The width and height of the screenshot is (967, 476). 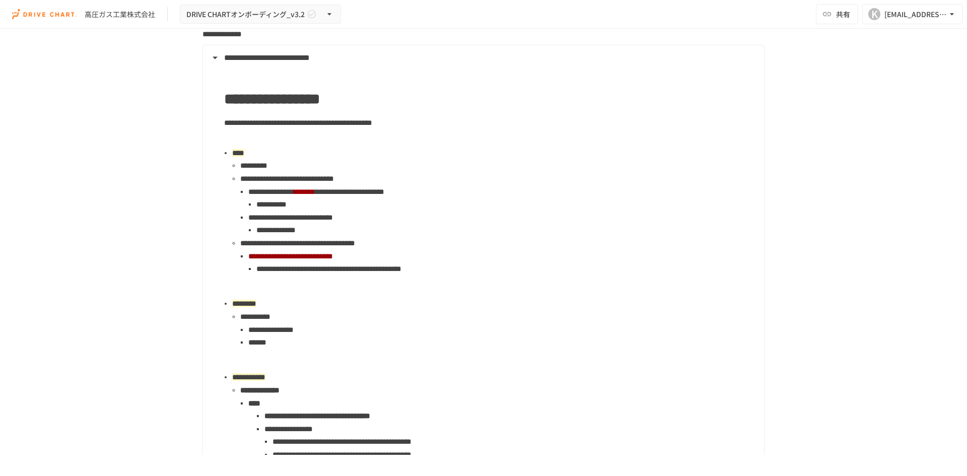 What do you see at coordinates (44, 14) in the screenshot?
I see `img: i9VDDS9JuLRLX3JIUyK59LcYp6Y9cayLPHs4hOxMB9W` at bounding box center [44, 14].